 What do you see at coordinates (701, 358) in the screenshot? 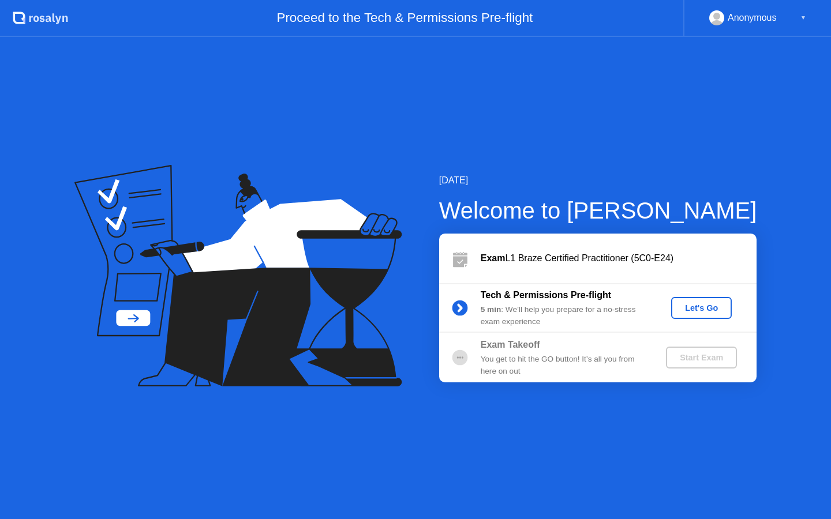
I see `button: Start Exam` at bounding box center [701, 358].